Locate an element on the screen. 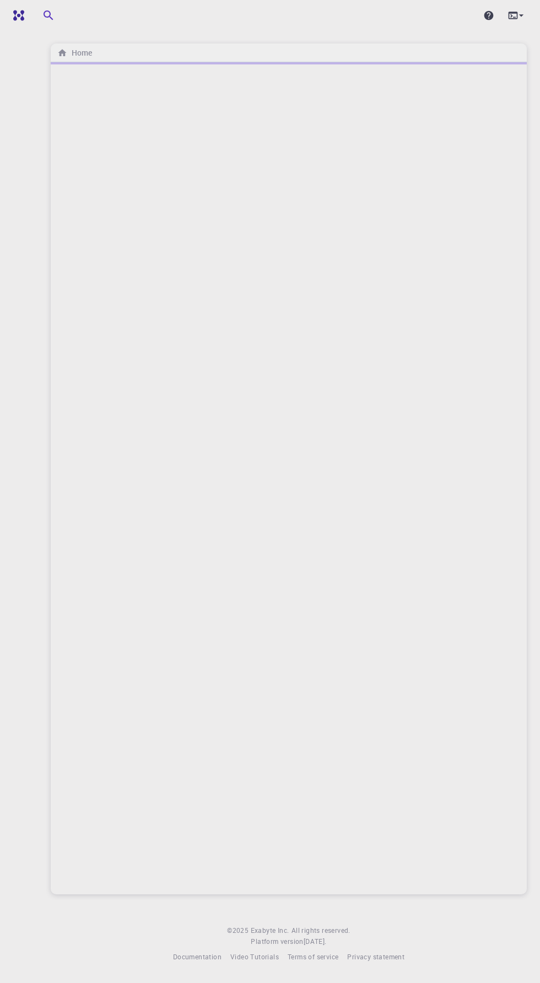  span: All rights reserved. is located at coordinates (321, 931).